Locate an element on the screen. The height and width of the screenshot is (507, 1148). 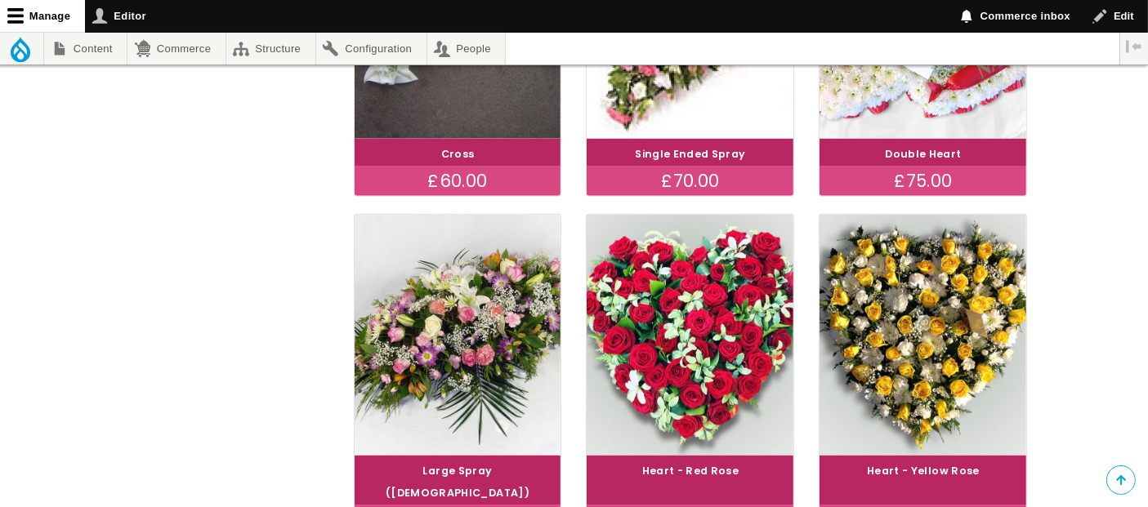
a: Cross is located at coordinates (457, 154).